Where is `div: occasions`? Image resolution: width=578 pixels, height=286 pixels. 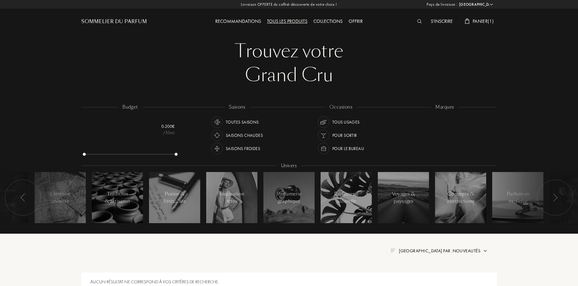 div: occasions is located at coordinates (341, 107).